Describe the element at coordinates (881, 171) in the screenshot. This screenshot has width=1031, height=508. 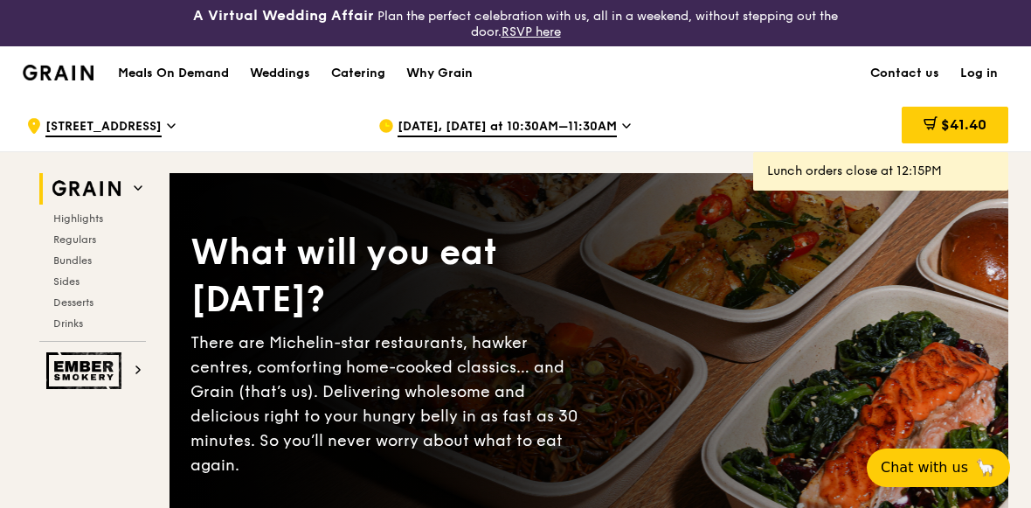
I see `div: Lunch orders close at 12:15PM` at that location.